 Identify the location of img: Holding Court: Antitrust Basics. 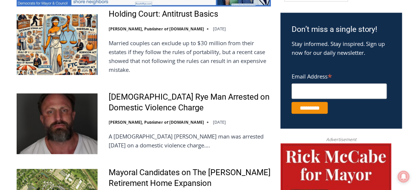
(57, 44).